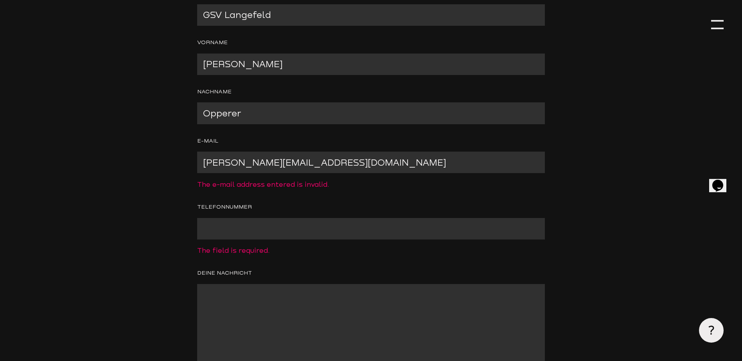 The height and width of the screenshot is (361, 742). What do you see at coordinates (371, 141) in the screenshot?
I see `label: E-Mail` at bounding box center [371, 141].